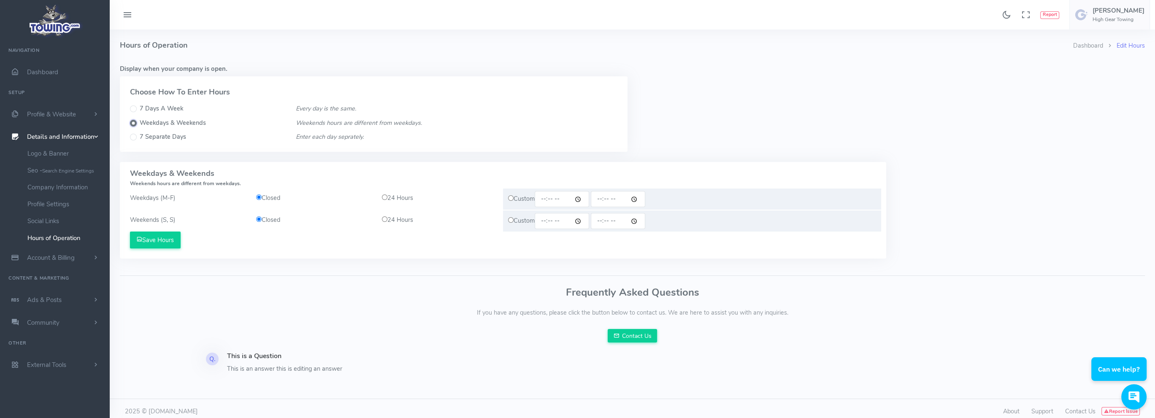 The width and height of the screenshot is (1155, 418). I want to click on h6: High Gear Towing, so click(1119, 19).